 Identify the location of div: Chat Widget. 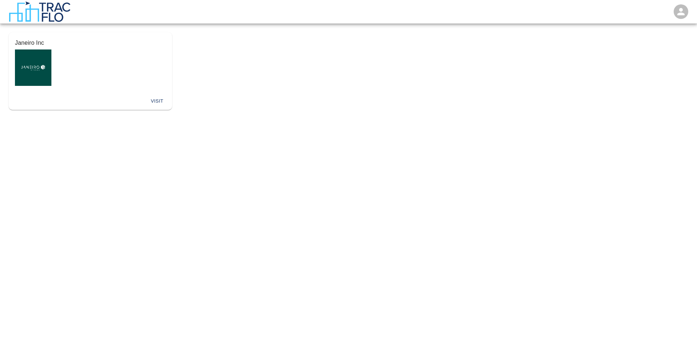
(678, 333).